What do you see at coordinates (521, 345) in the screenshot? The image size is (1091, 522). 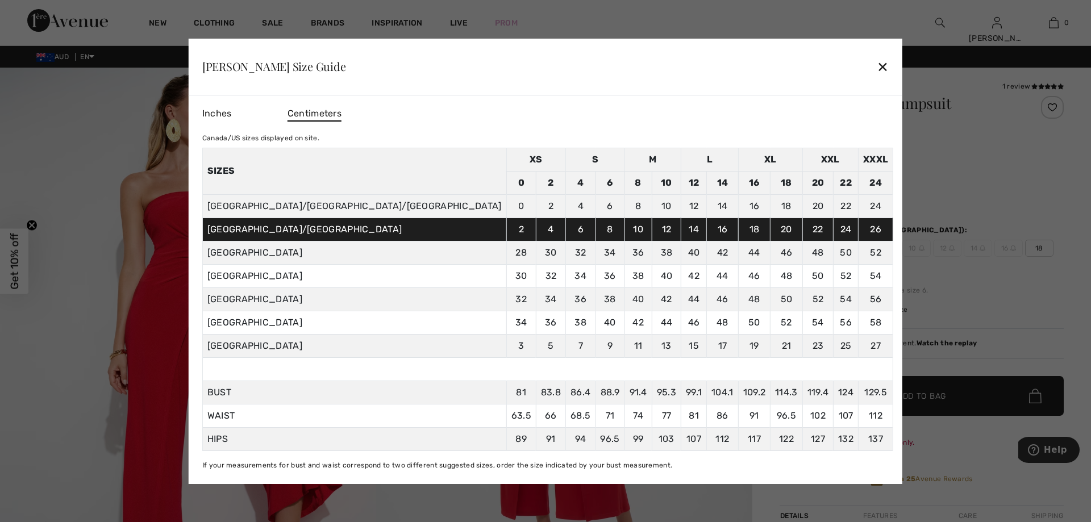 I see `td: 3` at bounding box center [521, 345].